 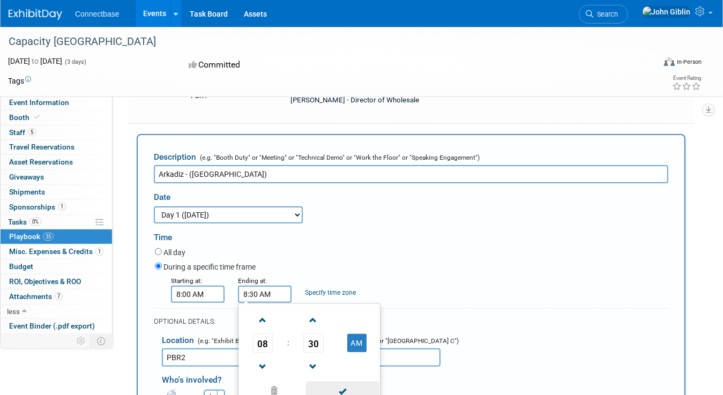 I want to click on a: Shipments, so click(x=56, y=192).